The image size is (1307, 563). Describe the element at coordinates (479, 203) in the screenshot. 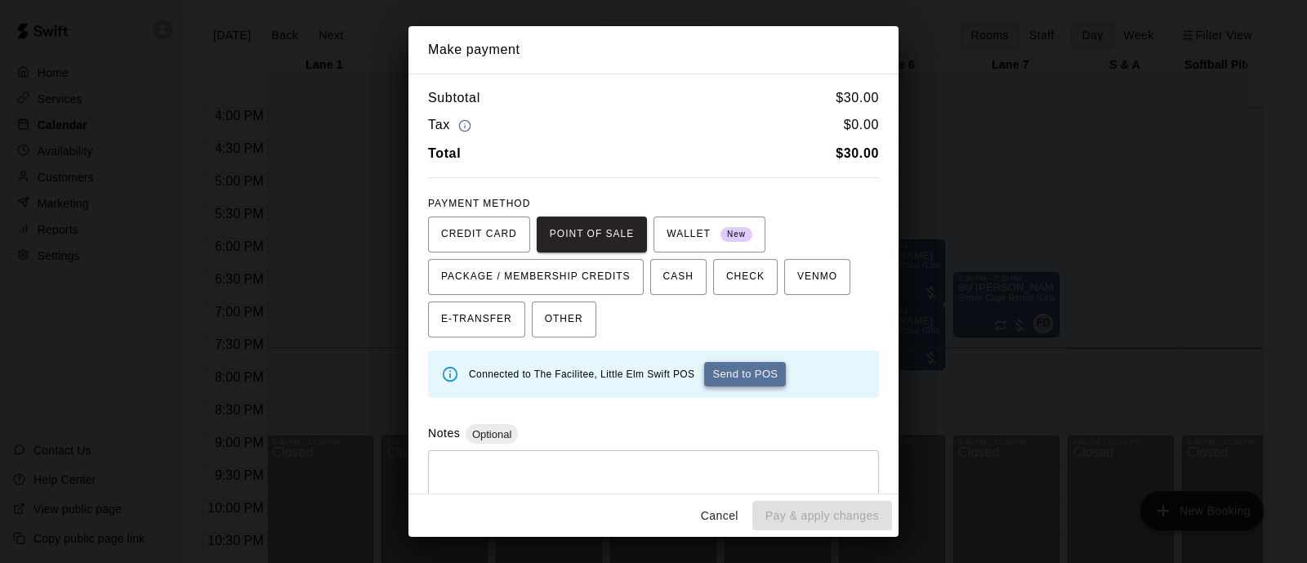

I see `span: PAYMENT METHOD` at that location.